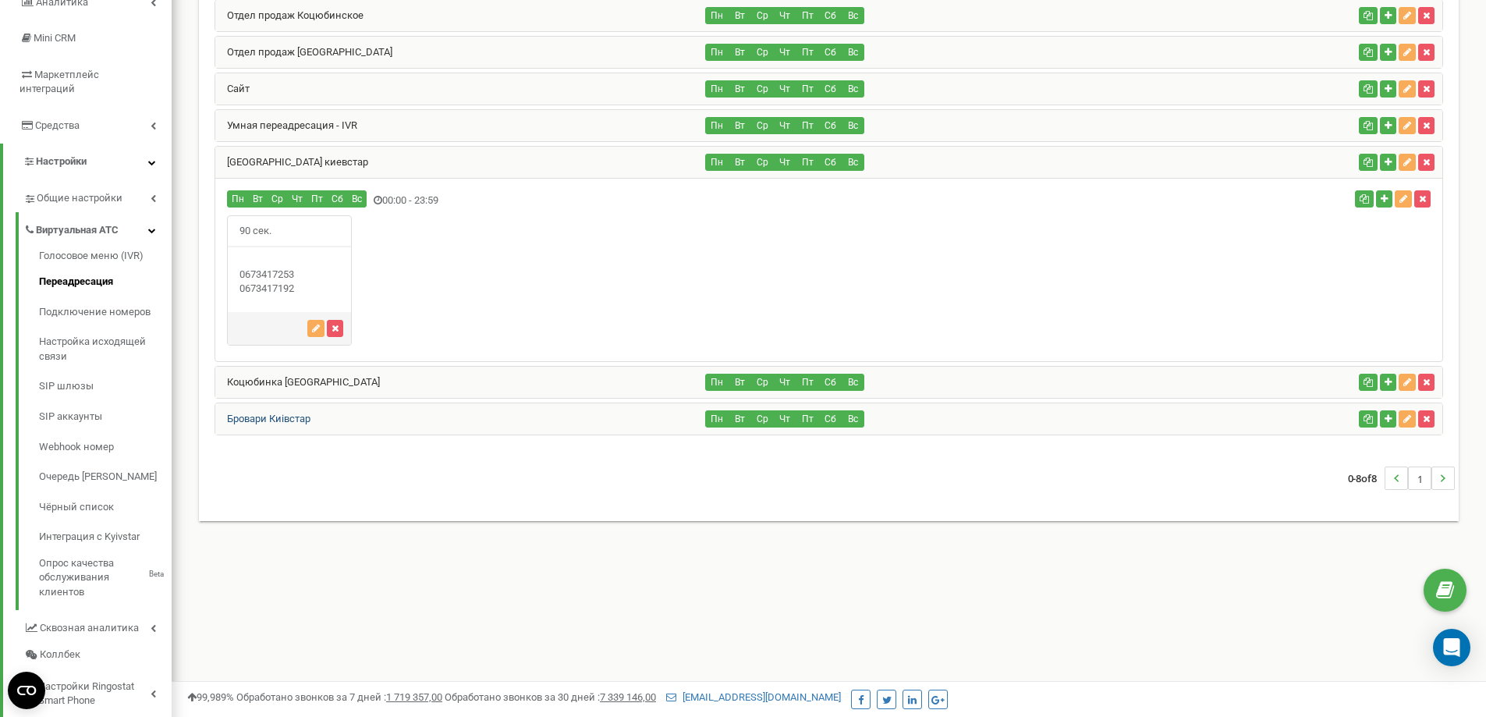  Describe the element at coordinates (98, 654) in the screenshot. I see `a: Коллбек` at that location.